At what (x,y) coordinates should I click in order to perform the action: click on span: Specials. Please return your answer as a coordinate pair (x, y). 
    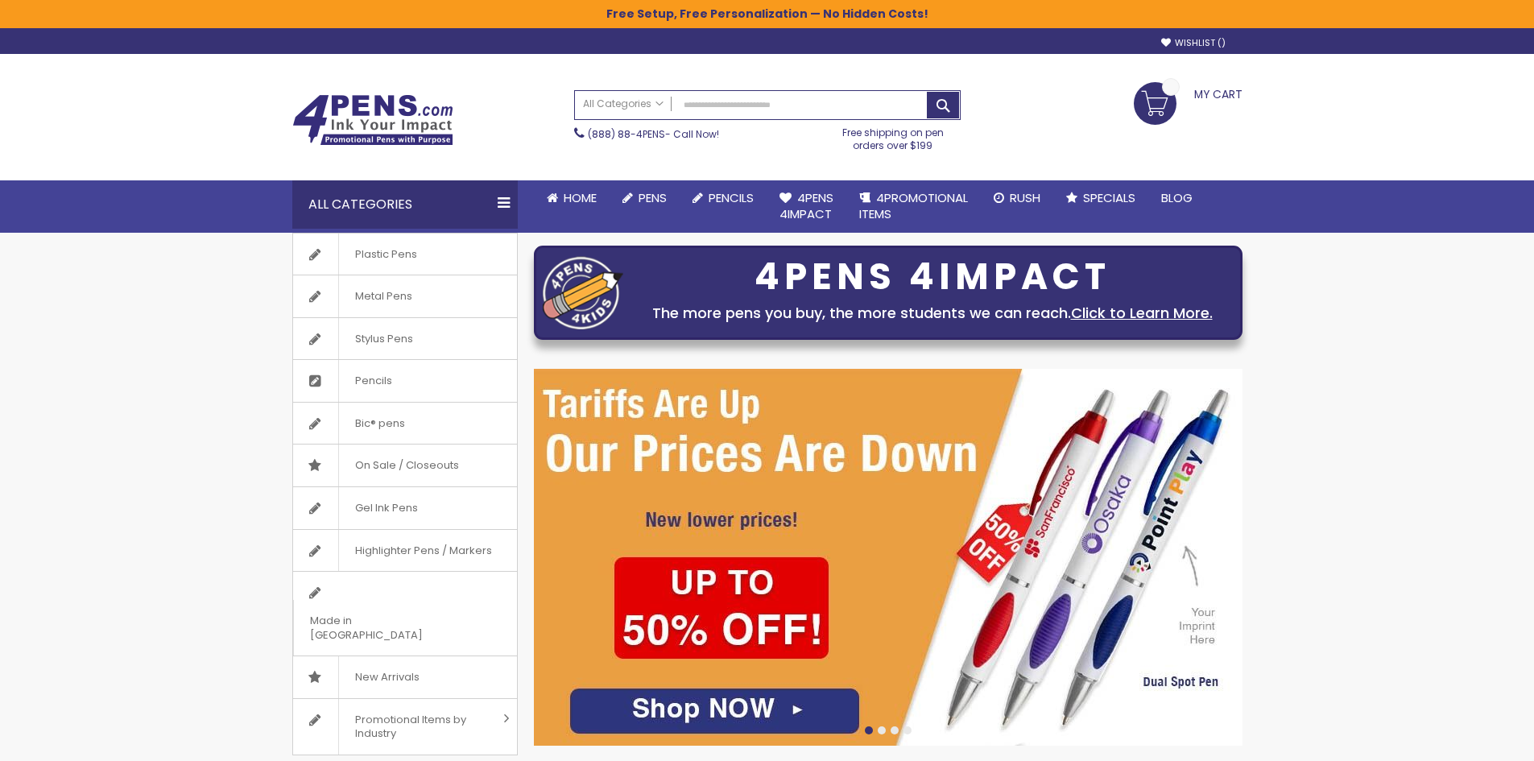
    Looking at the image, I should click on (1109, 197).